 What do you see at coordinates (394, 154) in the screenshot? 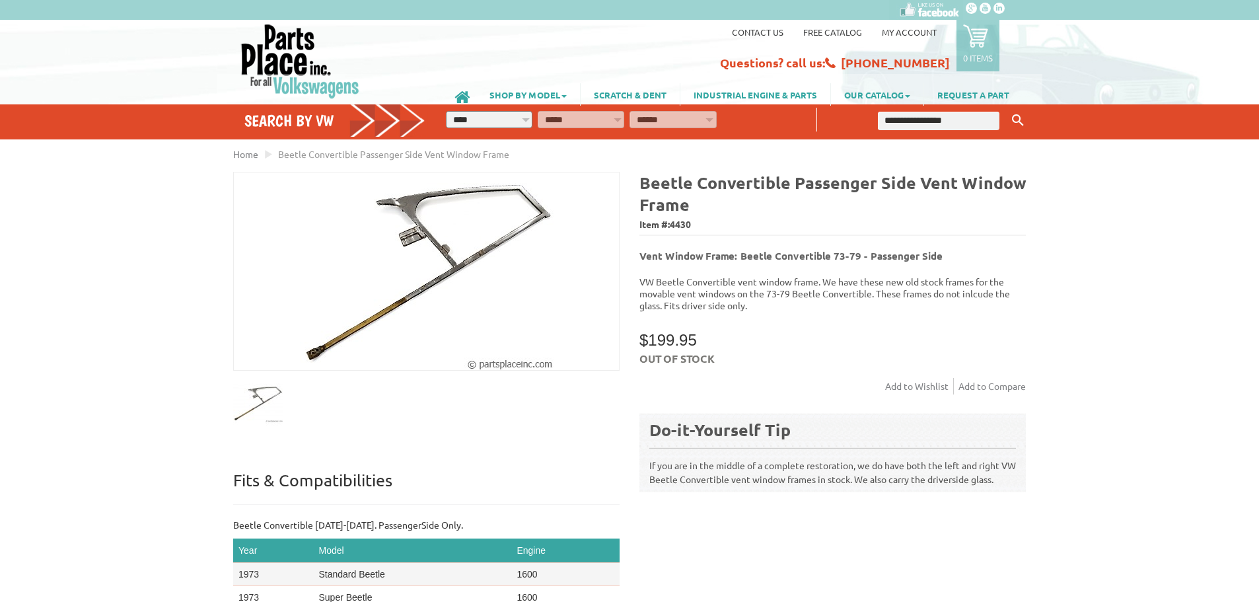
I see `span: Beetle Convertible Passenger Side Vent Window Frame` at bounding box center [394, 154].